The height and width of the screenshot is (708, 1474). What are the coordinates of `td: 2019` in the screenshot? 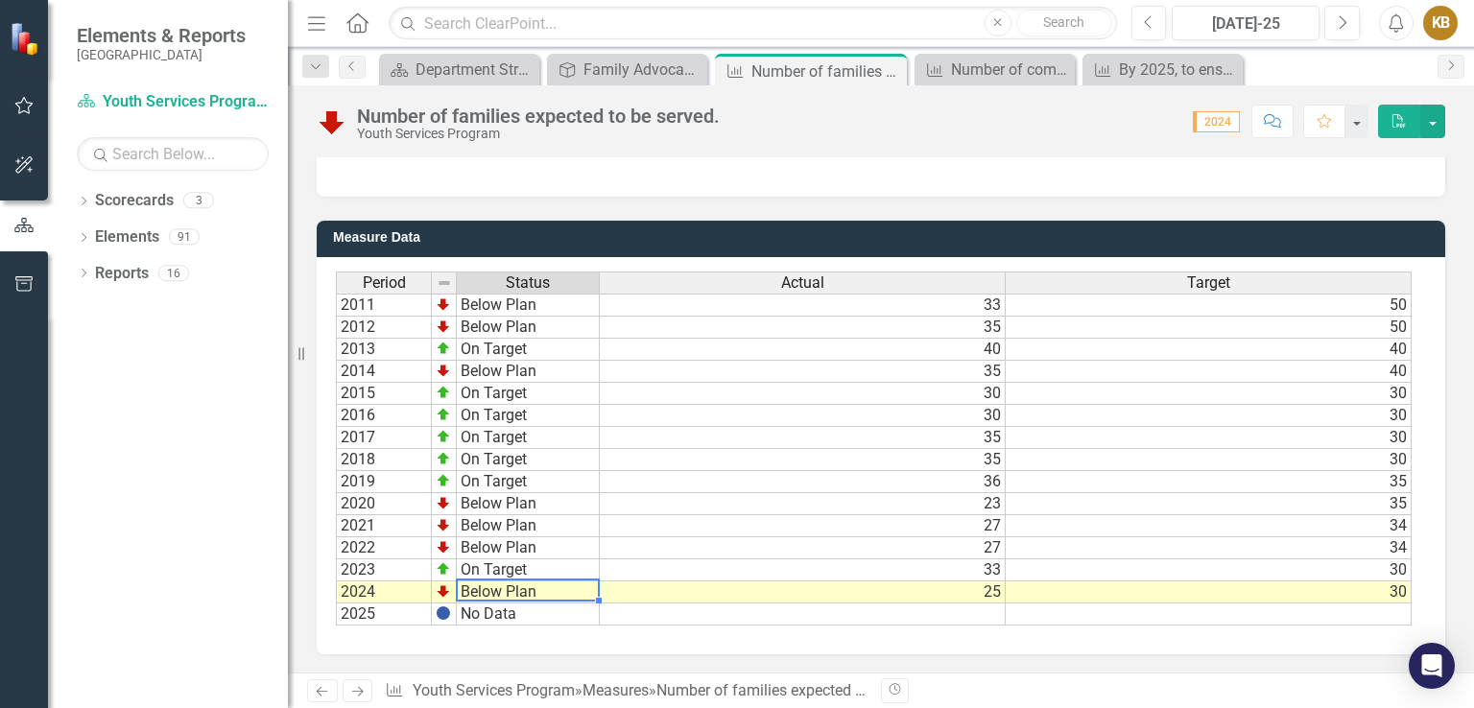 It's located at (384, 482).